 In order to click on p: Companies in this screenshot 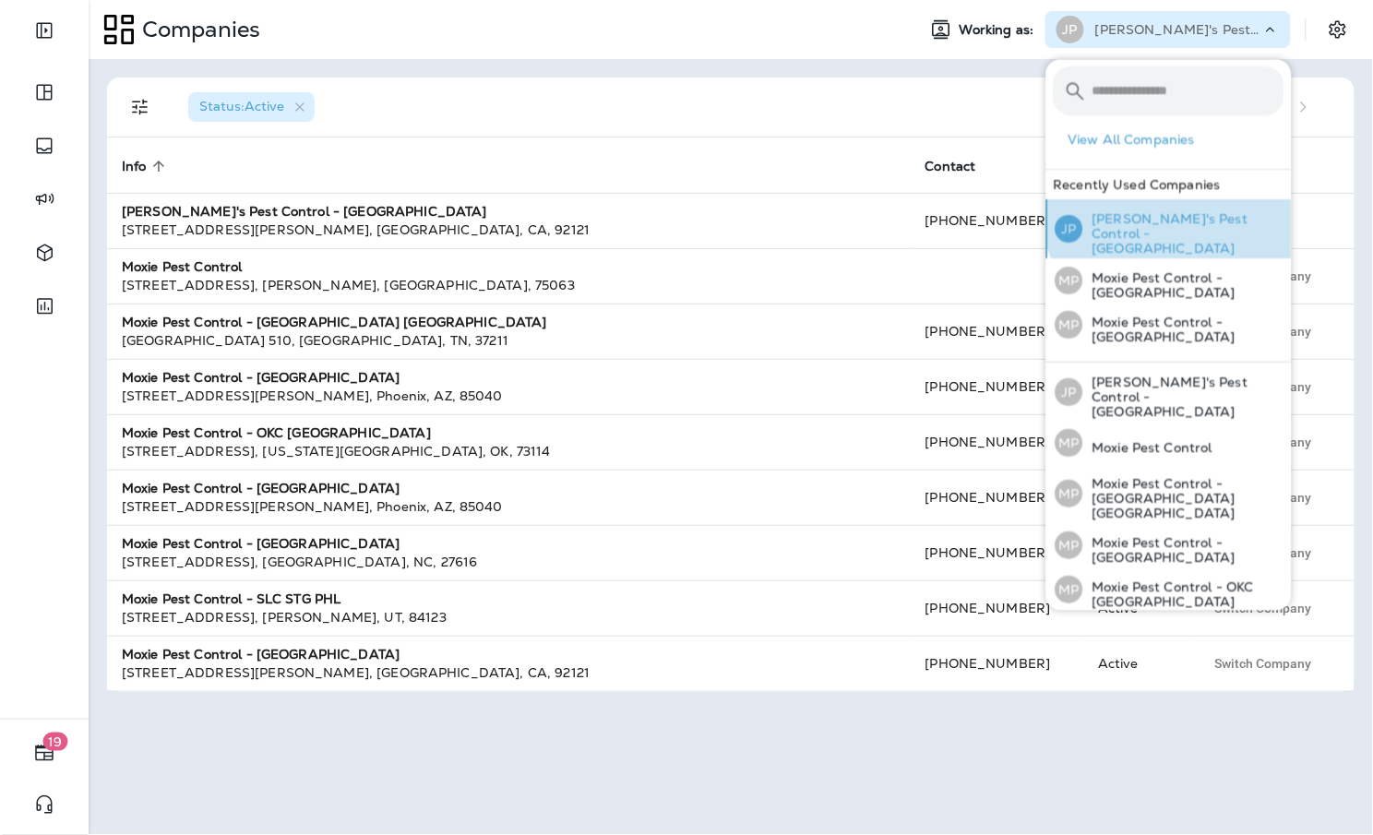, I will do `click(198, 30)`.